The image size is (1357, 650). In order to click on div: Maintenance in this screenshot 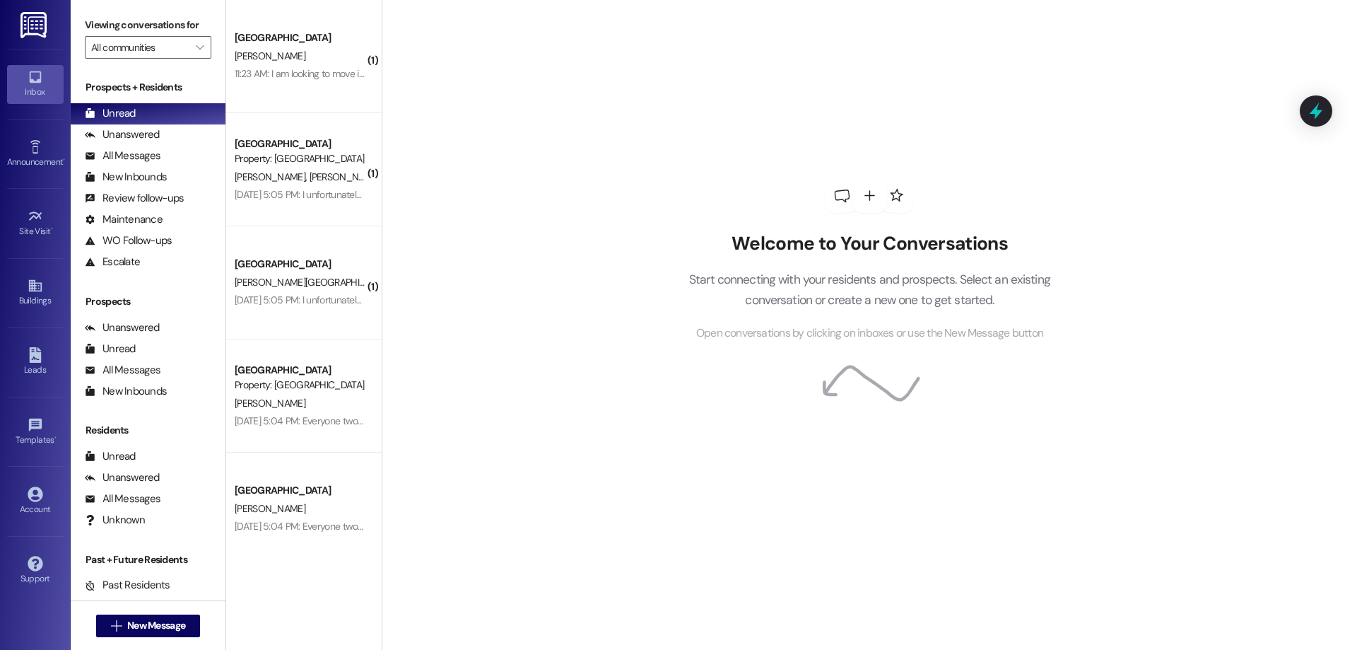, I will do `click(124, 219)`.